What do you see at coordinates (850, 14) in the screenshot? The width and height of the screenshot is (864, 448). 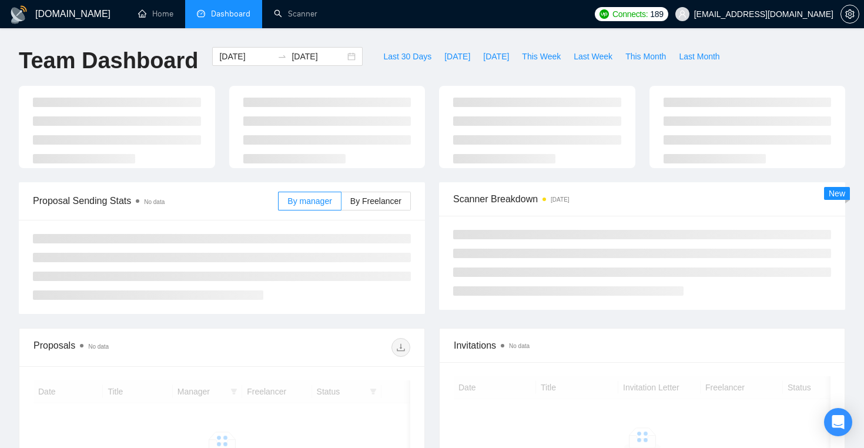 I see `button: setting` at bounding box center [850, 14].